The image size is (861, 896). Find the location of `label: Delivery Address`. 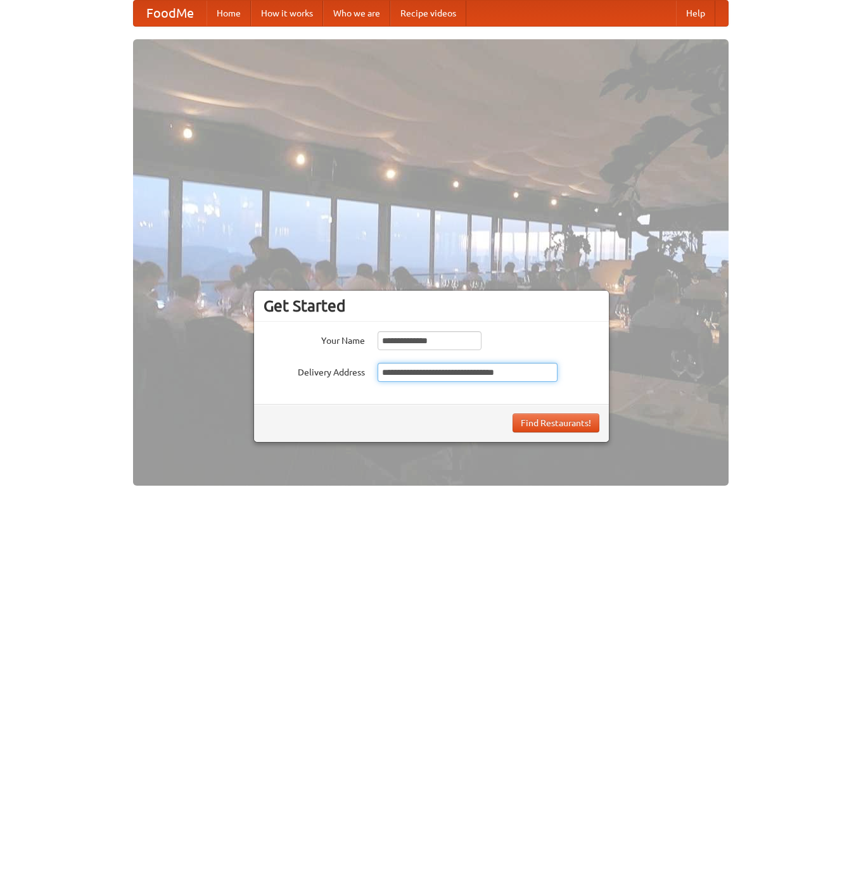

label: Delivery Address is located at coordinates (314, 371).